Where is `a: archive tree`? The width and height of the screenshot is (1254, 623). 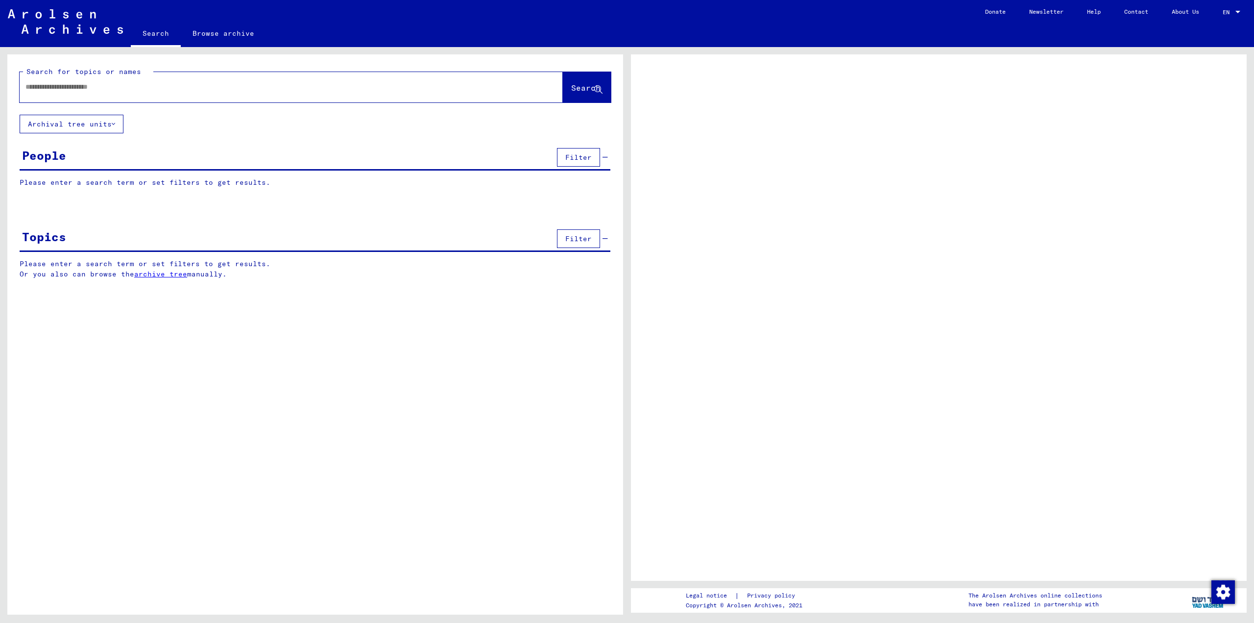
a: archive tree is located at coordinates (161, 274).